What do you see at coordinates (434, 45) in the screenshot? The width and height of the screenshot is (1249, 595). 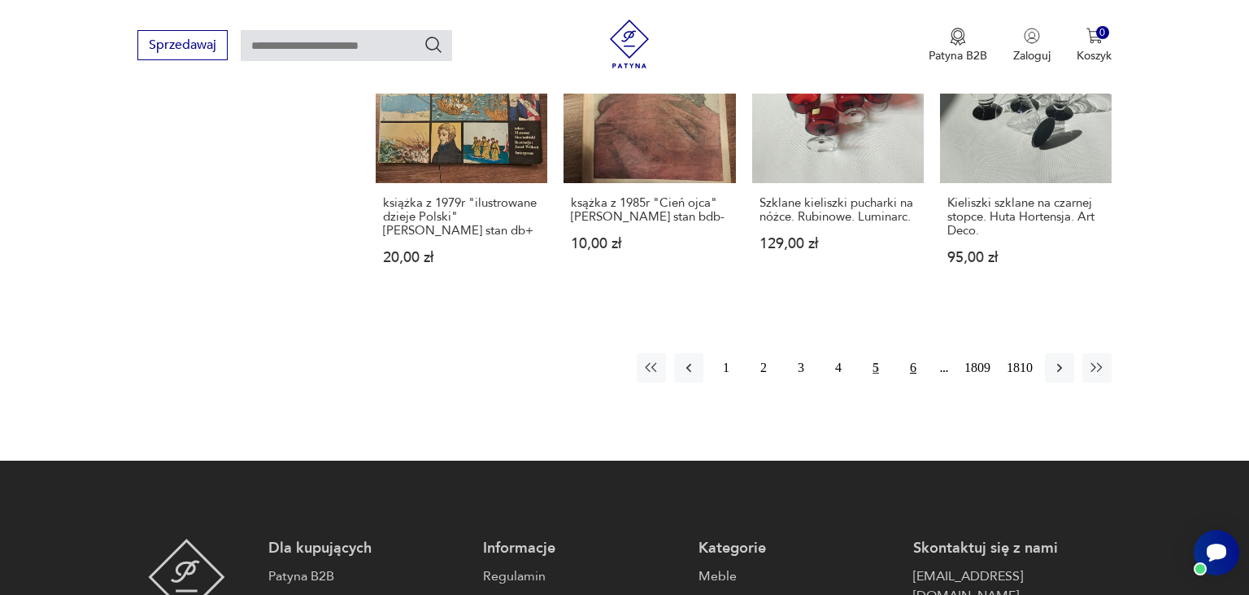 I see `button: Szukaj` at bounding box center [434, 45].